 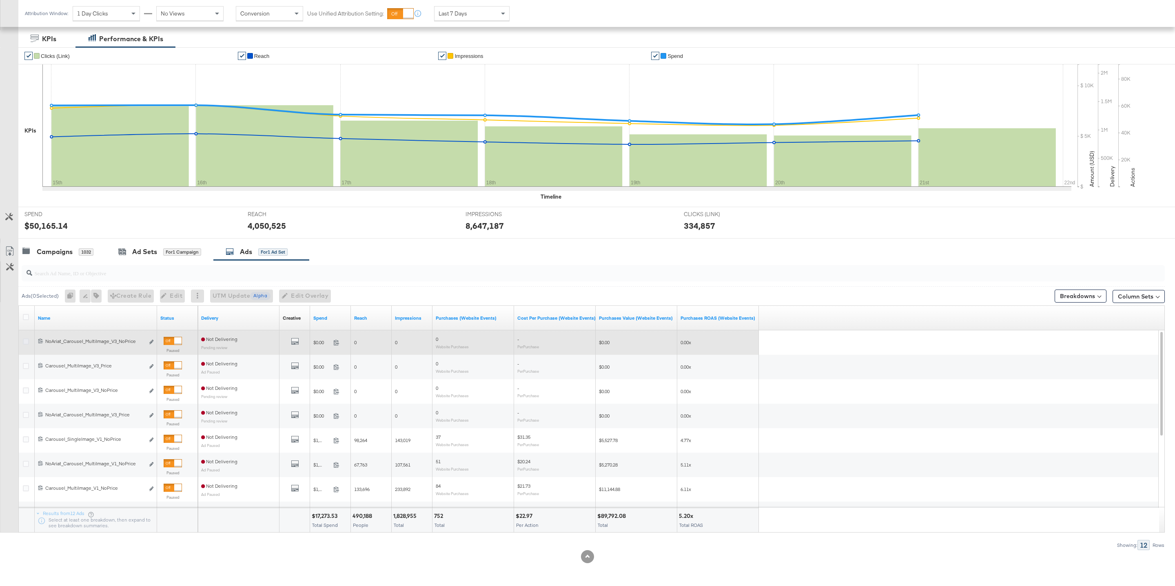 What do you see at coordinates (403, 440) in the screenshot?
I see `span: 143,019` at bounding box center [403, 440].